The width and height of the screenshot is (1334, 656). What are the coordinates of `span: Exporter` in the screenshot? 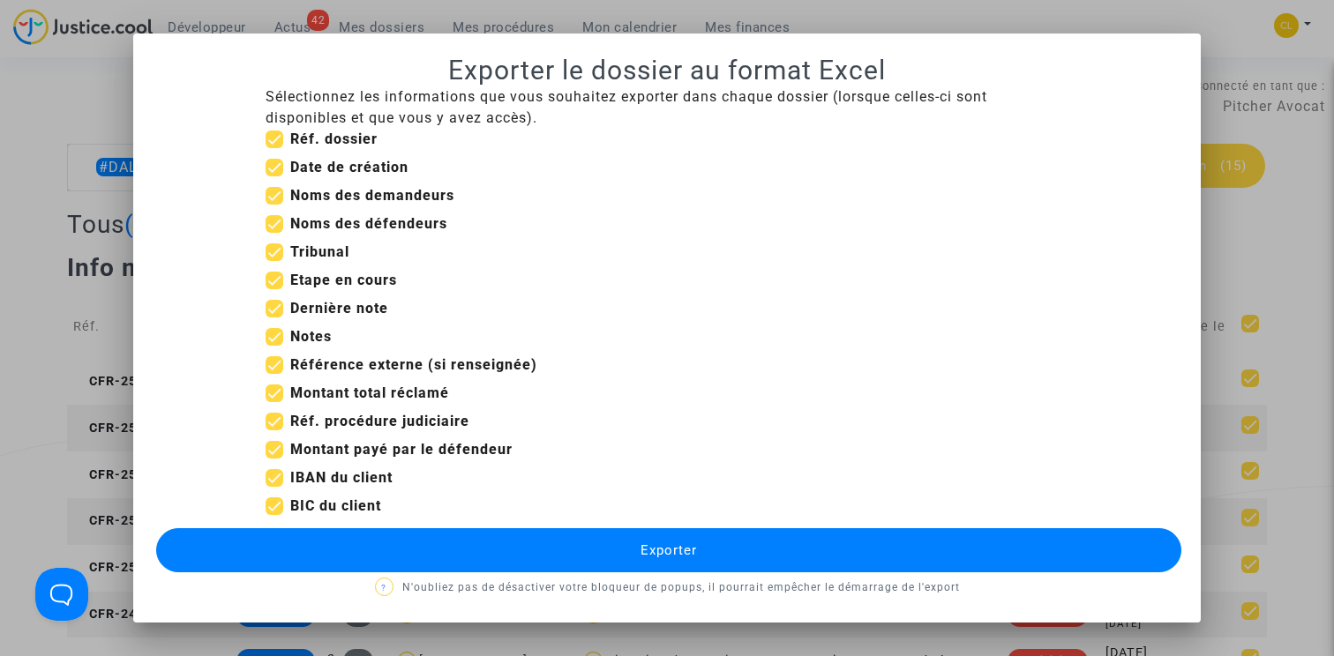 It's located at (669, 550).